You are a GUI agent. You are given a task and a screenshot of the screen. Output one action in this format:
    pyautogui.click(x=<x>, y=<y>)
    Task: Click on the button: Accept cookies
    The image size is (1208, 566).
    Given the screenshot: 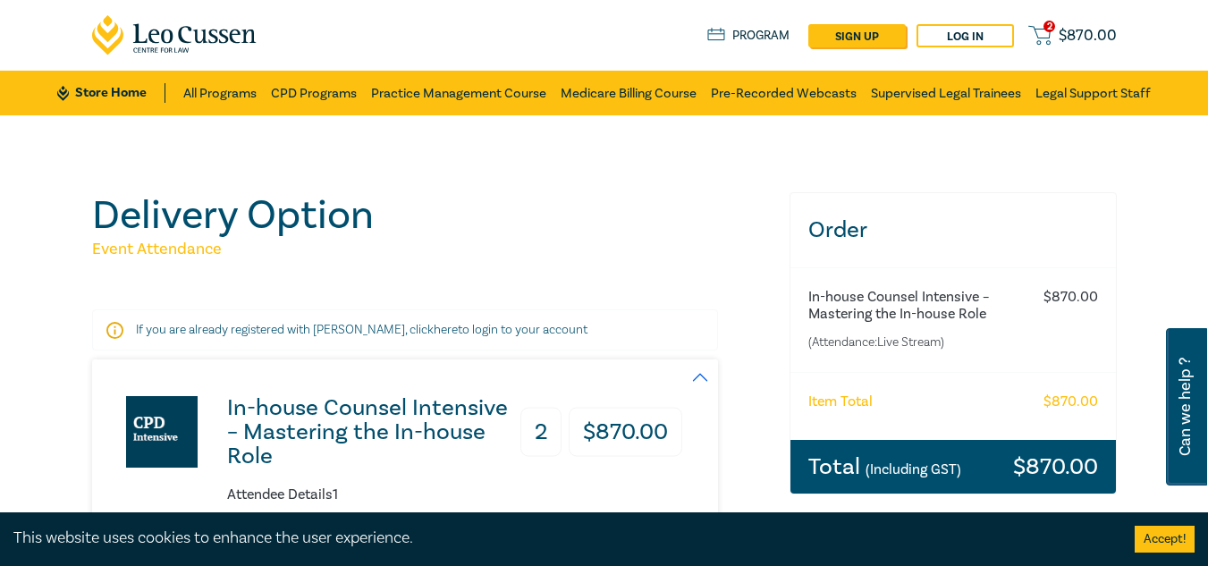 What is the action you would take?
    pyautogui.click(x=1164, y=539)
    